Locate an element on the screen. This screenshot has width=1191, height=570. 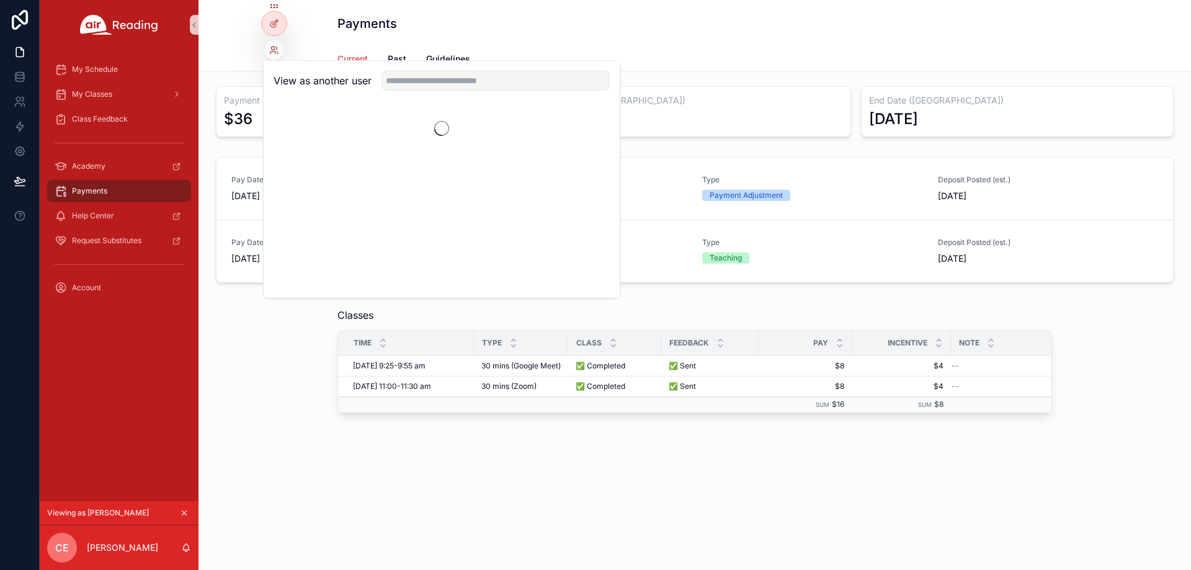
span: Account is located at coordinates (86, 288).